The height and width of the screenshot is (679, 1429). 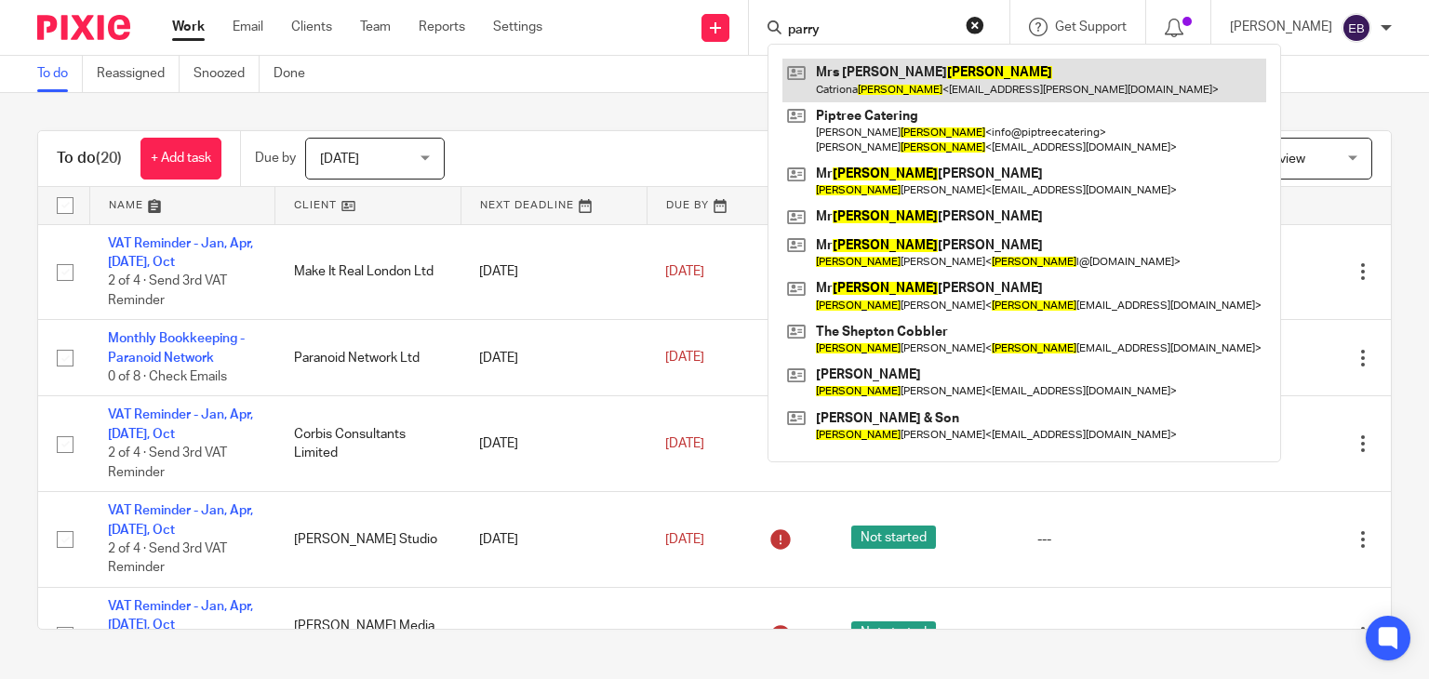 What do you see at coordinates (181, 158) in the screenshot?
I see `a: + Add task` at bounding box center [181, 158].